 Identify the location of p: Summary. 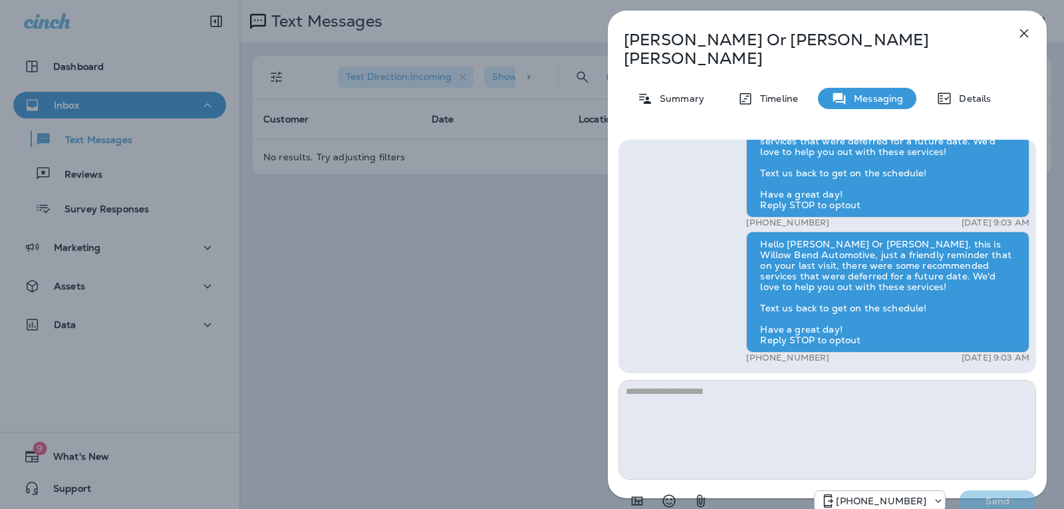
(679, 98).